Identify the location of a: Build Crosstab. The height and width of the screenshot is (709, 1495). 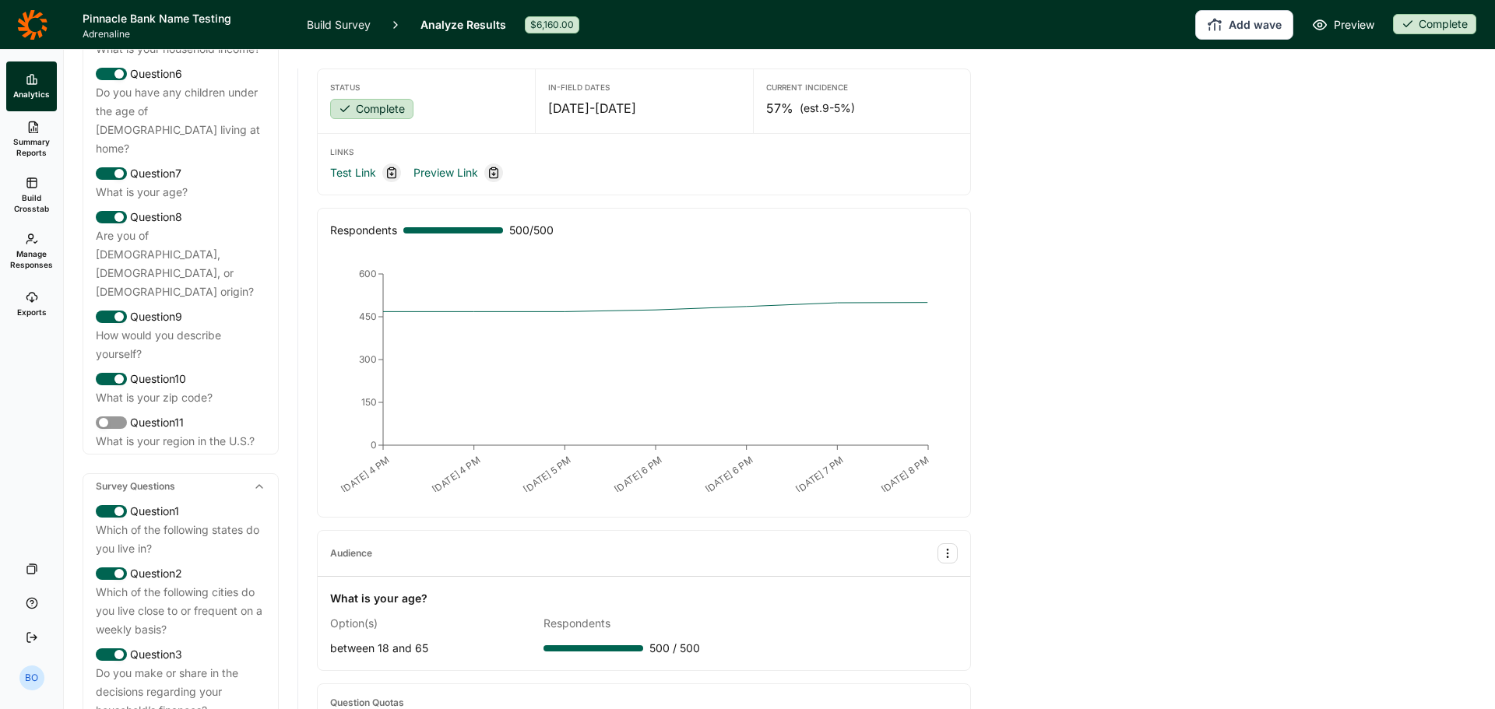
(31, 195).